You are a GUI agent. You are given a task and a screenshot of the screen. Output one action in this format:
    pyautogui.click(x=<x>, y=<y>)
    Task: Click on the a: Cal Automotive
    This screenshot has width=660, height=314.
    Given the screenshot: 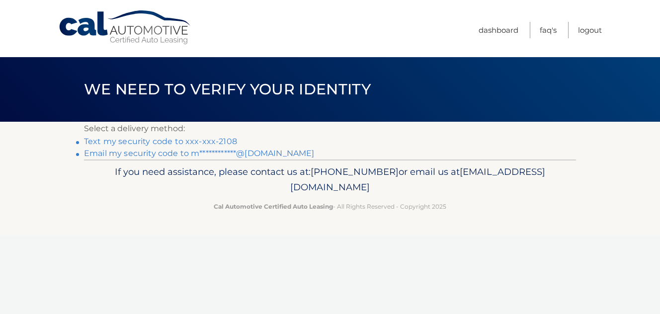 What is the action you would take?
    pyautogui.click(x=125, y=27)
    